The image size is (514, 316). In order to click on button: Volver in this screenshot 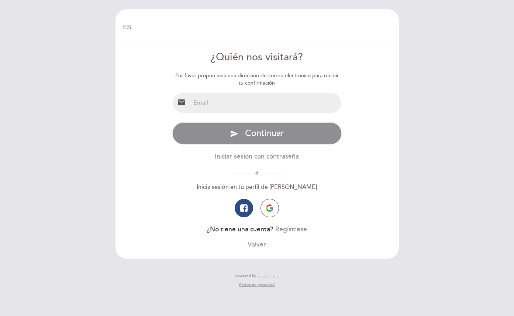, I will do `click(257, 244)`.